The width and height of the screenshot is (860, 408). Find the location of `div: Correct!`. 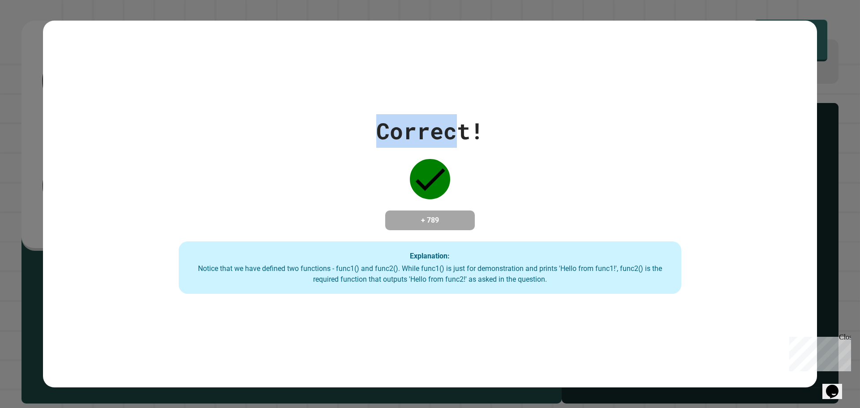

div: Correct! is located at coordinates (430, 131).